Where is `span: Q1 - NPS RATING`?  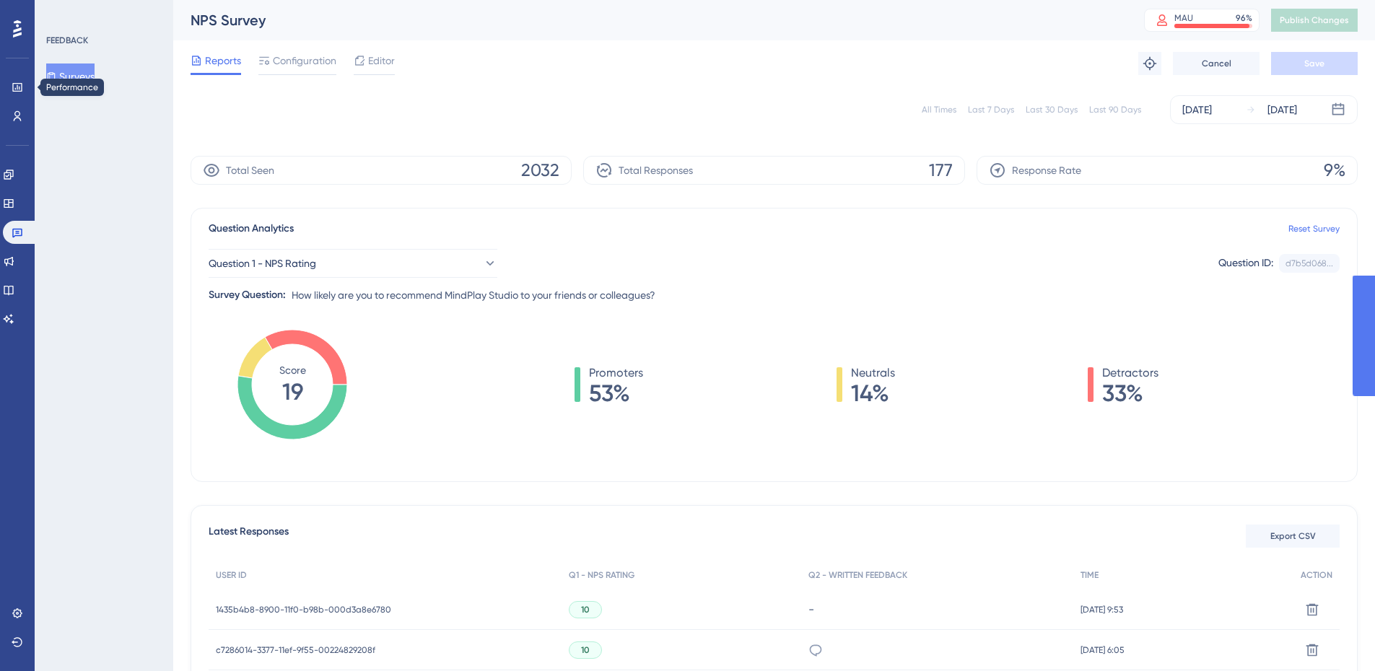
span: Q1 - NPS RATING is located at coordinates (601, 575).